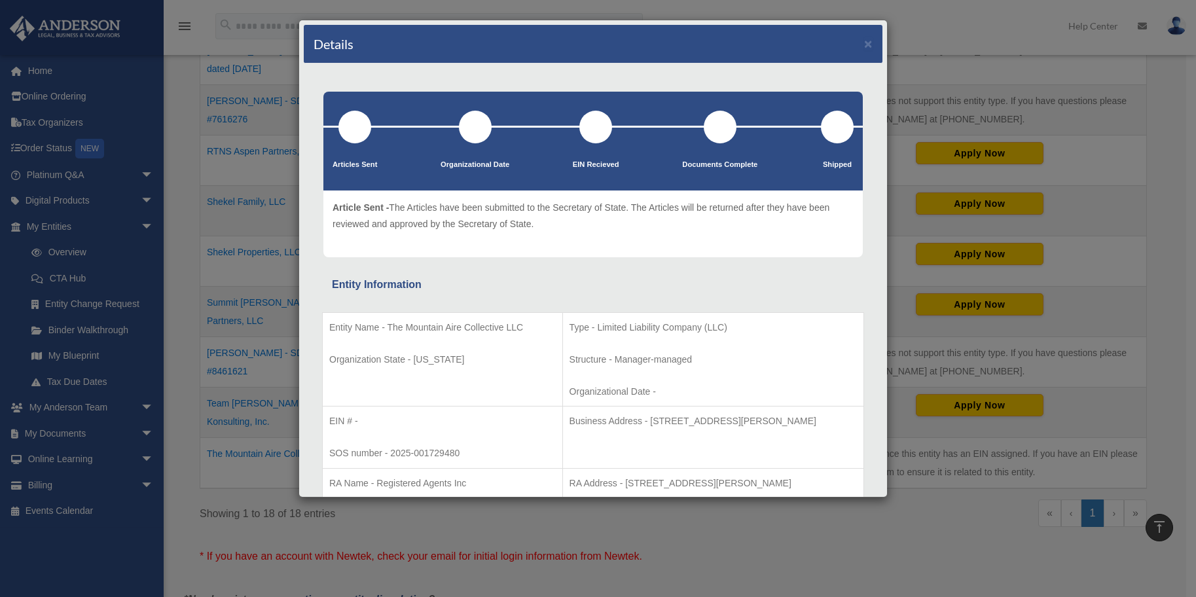 The height and width of the screenshot is (597, 1196). Describe the element at coordinates (361, 208) in the screenshot. I see `span: Article Sent -` at that location.